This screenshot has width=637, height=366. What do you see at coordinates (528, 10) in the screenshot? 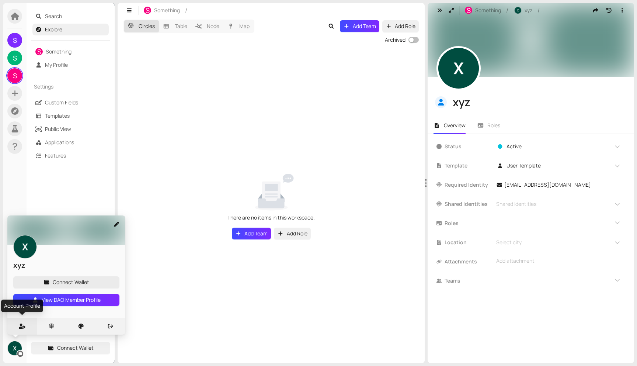
I see `span: xyz` at bounding box center [528, 10].